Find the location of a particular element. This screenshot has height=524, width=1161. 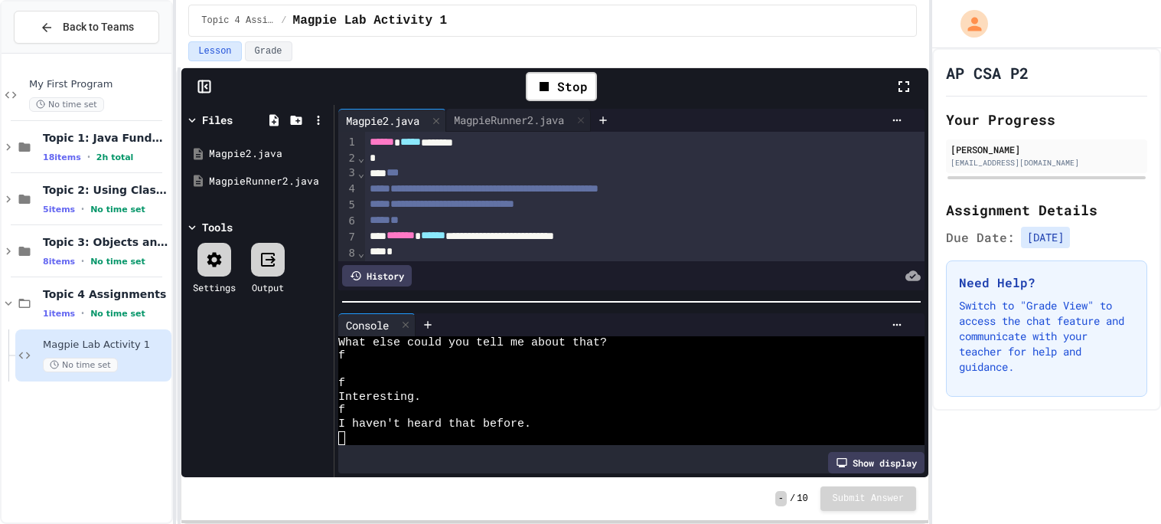

h2: Assignment Details is located at coordinates (1046, 210).